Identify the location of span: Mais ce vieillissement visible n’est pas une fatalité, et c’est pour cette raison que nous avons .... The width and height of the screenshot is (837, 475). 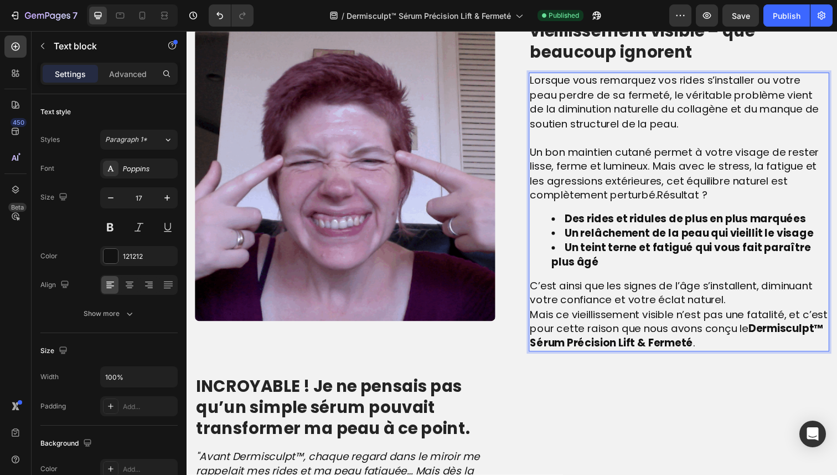
(502, 304).